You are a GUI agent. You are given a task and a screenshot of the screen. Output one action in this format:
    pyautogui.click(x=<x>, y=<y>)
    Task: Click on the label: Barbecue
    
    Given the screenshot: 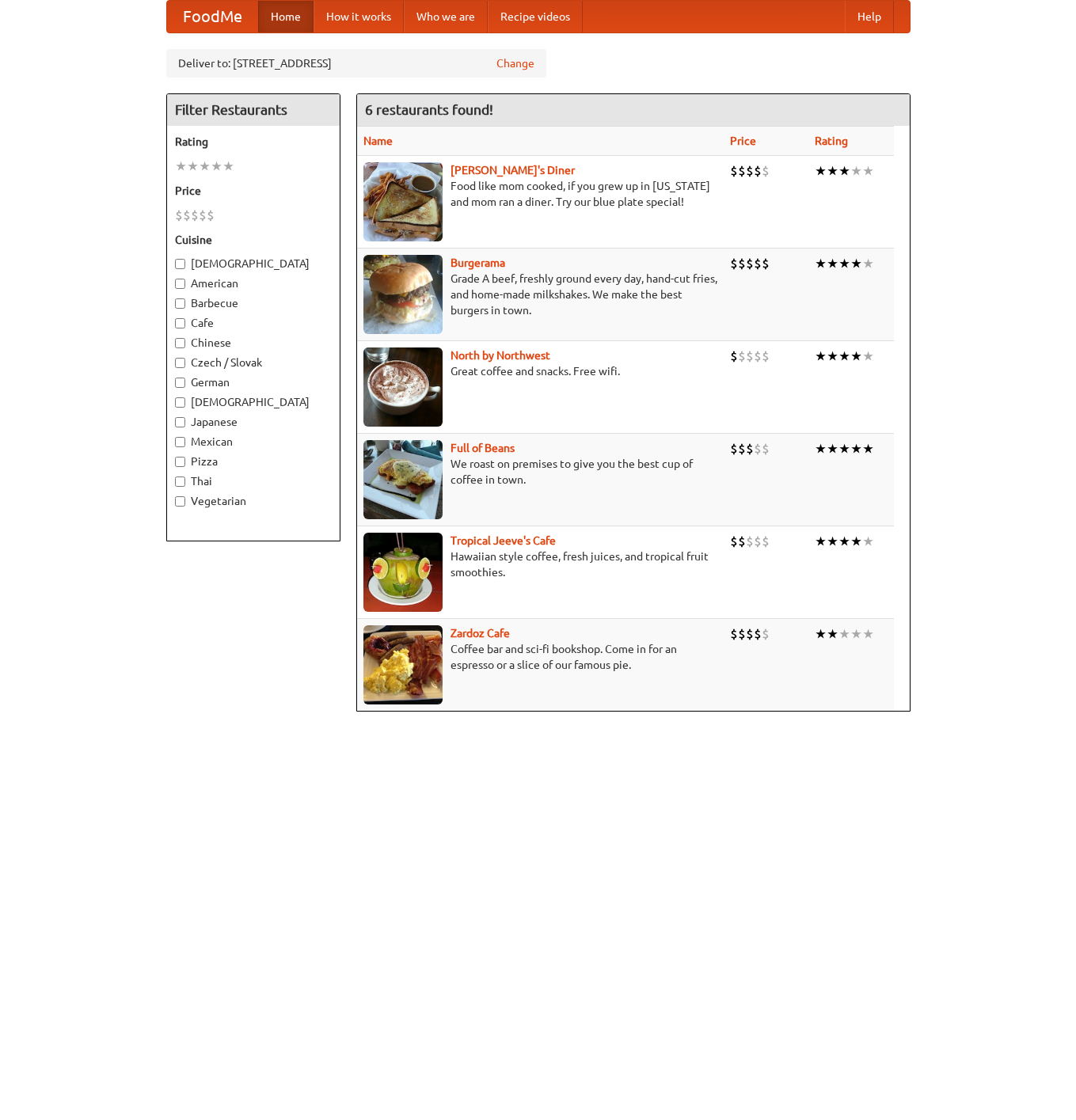 What is the action you would take?
    pyautogui.click(x=253, y=303)
    